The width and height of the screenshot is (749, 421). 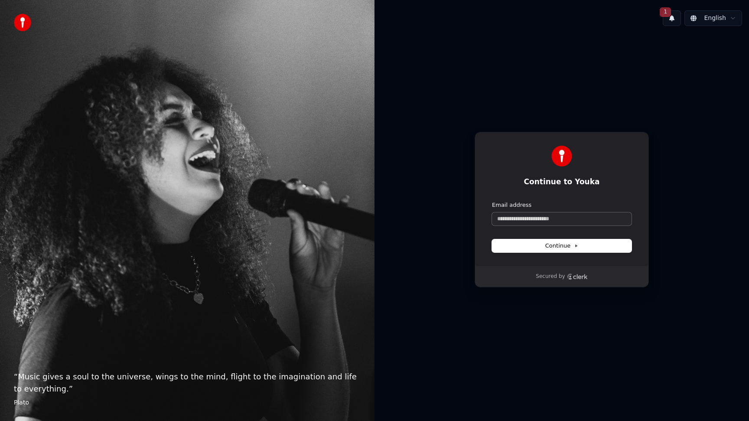 I want to click on img: youka, so click(x=23, y=23).